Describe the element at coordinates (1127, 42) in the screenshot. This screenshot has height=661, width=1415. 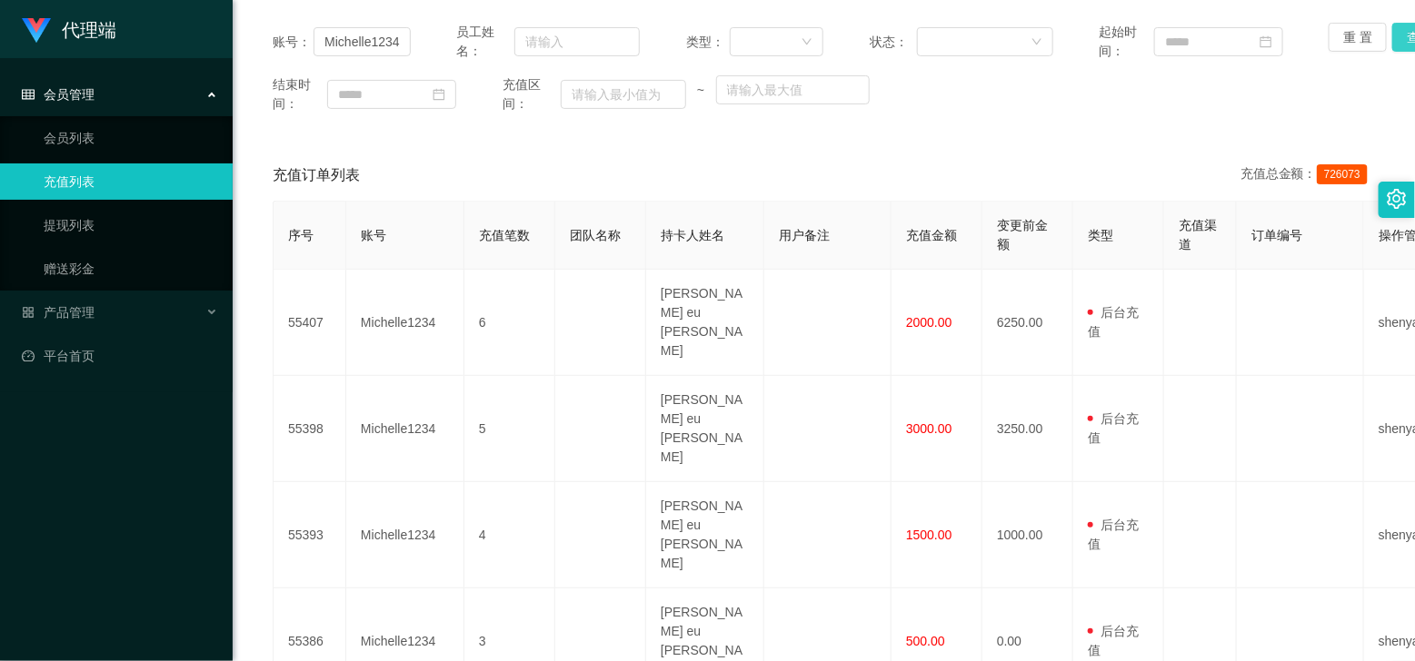
I see `span: 起始时间：` at that location.